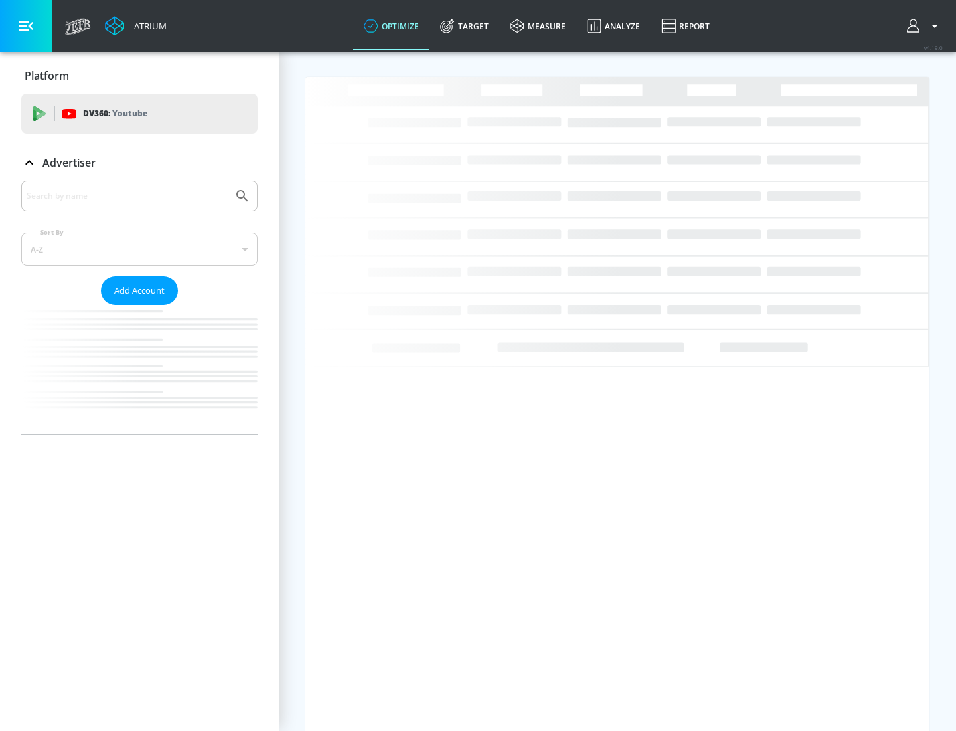 This screenshot has width=956, height=731. What do you see at coordinates (115, 114) in the screenshot?
I see `p: DV360:` at bounding box center [115, 114].